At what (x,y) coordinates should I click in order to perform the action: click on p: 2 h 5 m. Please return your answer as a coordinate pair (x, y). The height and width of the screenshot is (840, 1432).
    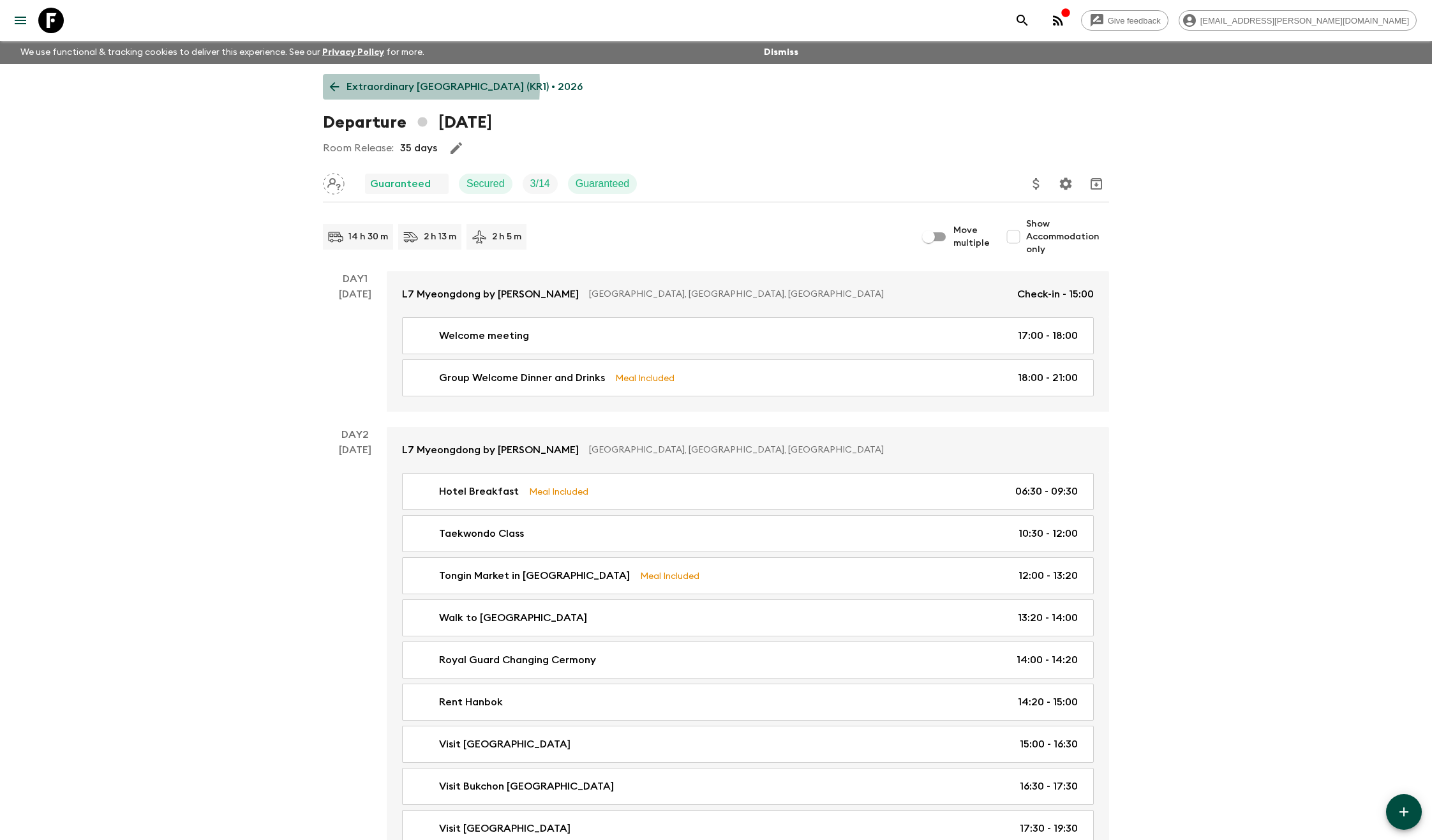
    Looking at the image, I should click on (507, 237).